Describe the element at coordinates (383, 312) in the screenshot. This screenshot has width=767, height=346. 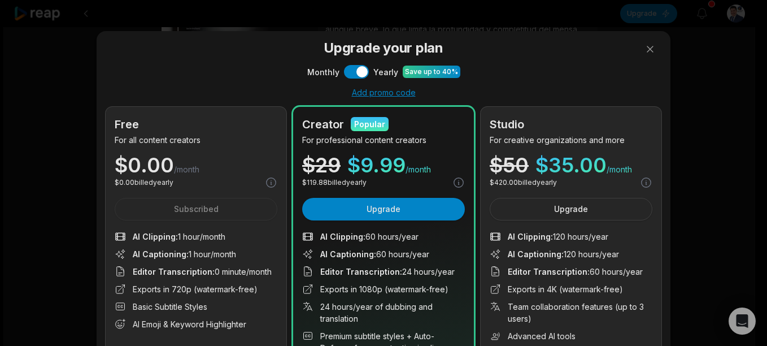
I see `li: 24 hours/year of dubbing and translation` at that location.